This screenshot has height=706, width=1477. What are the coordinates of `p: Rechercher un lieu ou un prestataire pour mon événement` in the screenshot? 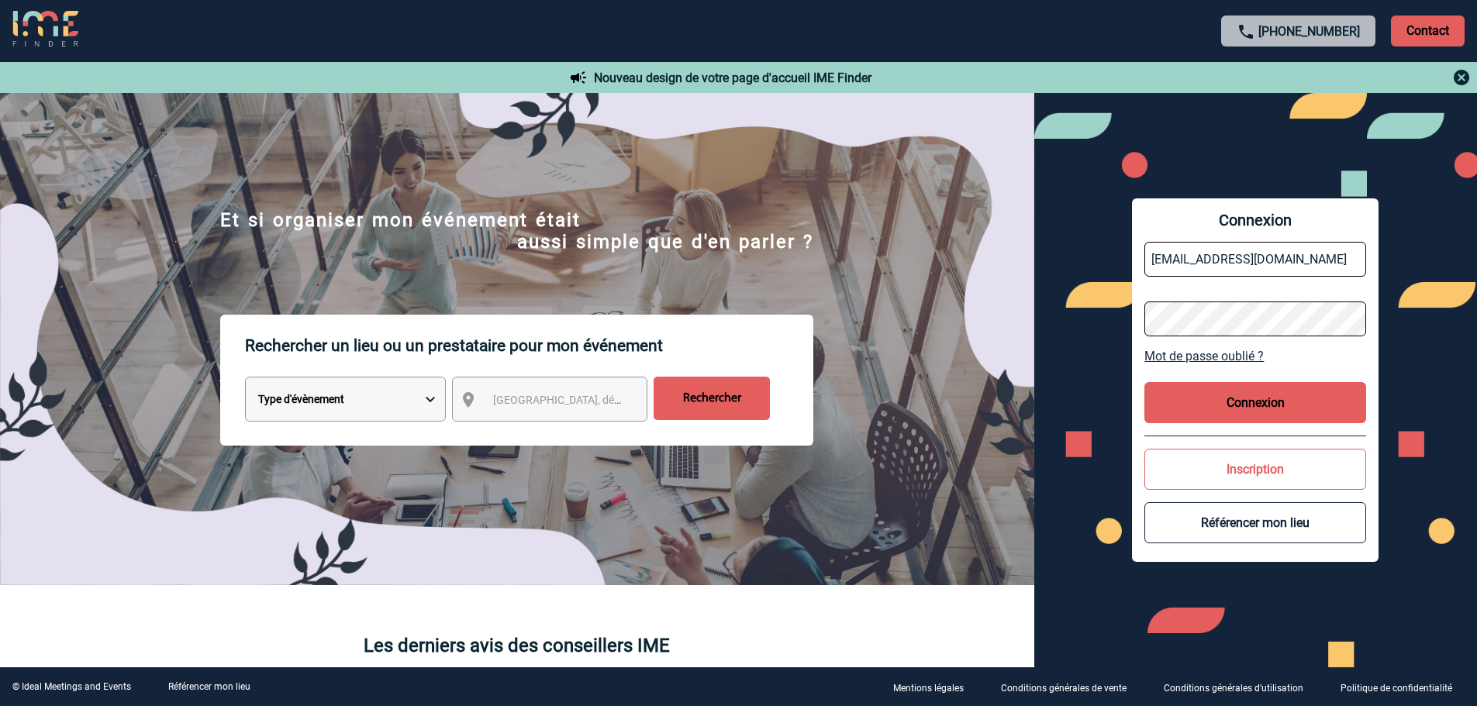 It's located at (529, 346).